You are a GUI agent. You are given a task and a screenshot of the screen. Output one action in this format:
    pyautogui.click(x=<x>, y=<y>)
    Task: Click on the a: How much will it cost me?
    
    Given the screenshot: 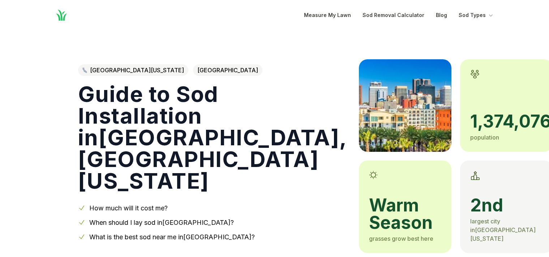 What is the action you would take?
    pyautogui.click(x=128, y=208)
    